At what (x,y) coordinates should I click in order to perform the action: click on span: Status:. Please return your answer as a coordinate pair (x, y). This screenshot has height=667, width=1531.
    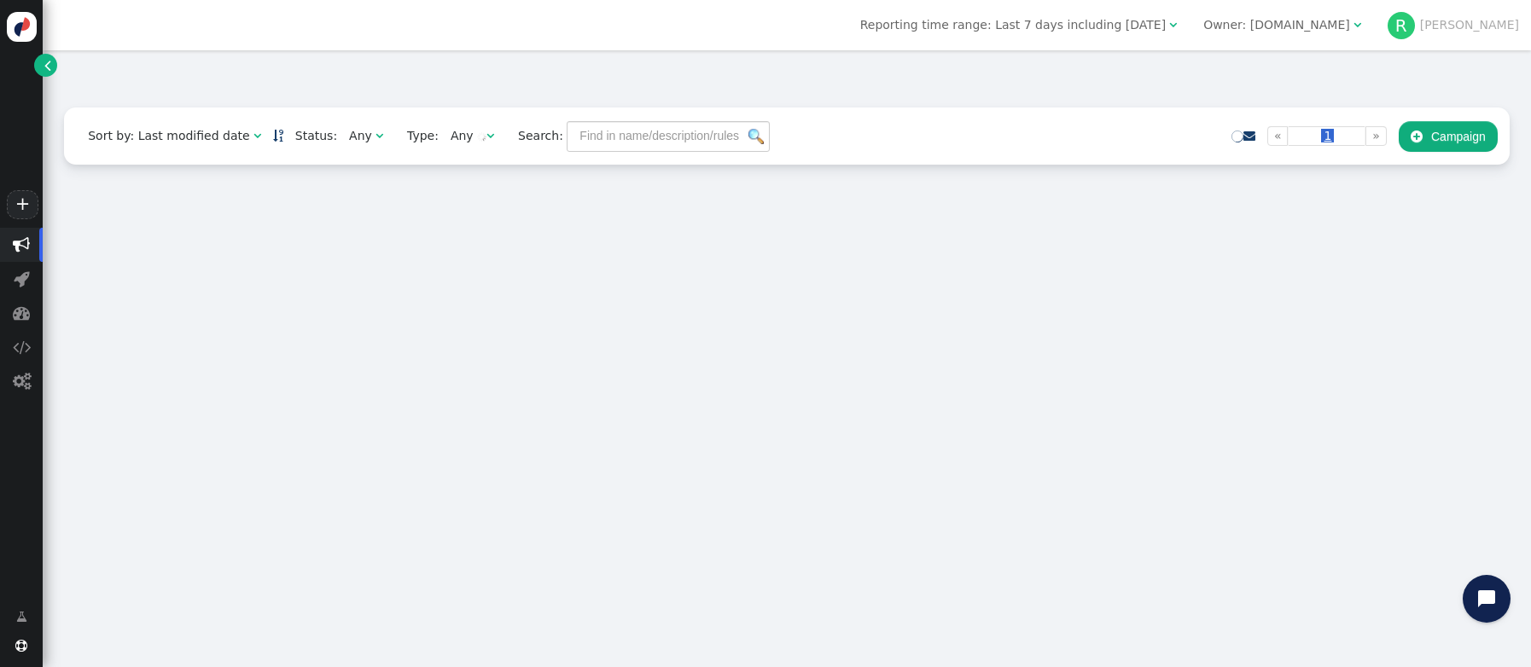
    Looking at the image, I should click on (310, 136).